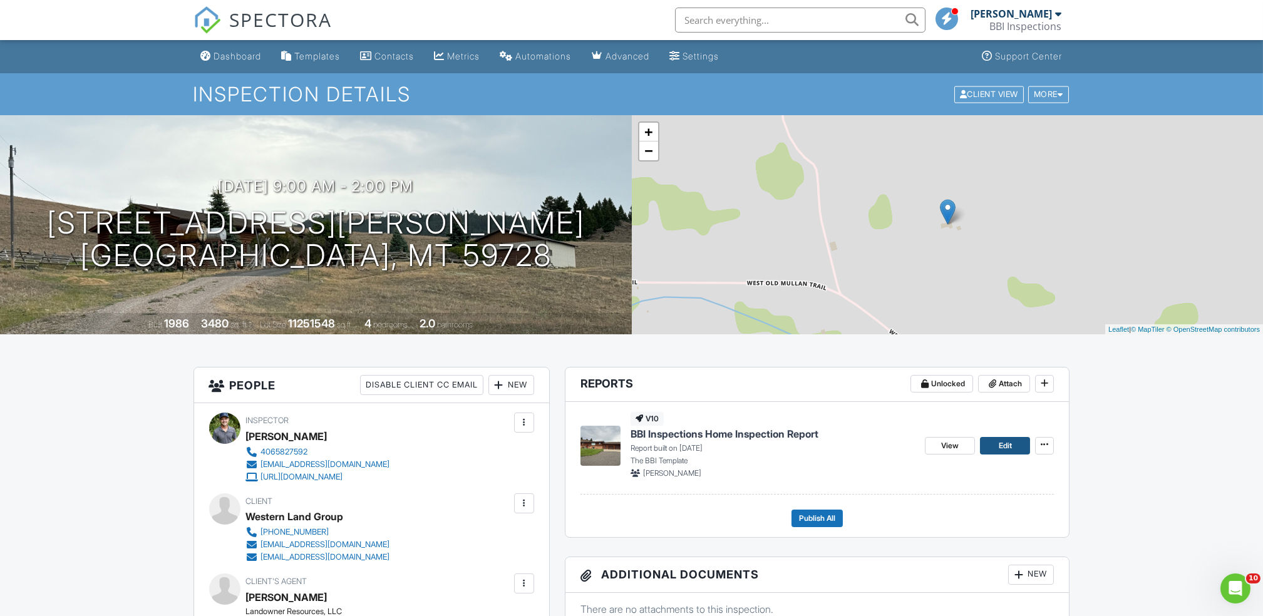 This screenshot has height=616, width=1263. I want to click on div: 2.0, so click(427, 323).